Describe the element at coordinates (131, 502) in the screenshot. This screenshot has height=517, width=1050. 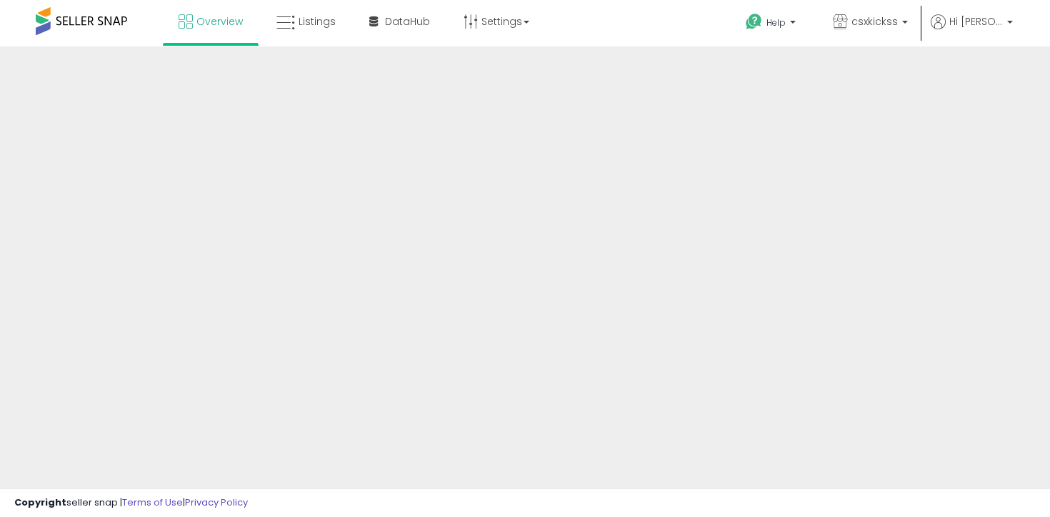
I see `div: seller snap | |` at that location.